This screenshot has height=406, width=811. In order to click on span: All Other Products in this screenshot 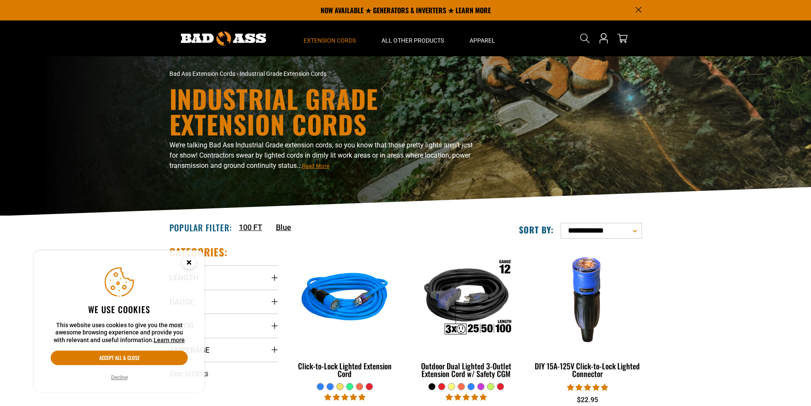, I will do `click(413, 40)`.